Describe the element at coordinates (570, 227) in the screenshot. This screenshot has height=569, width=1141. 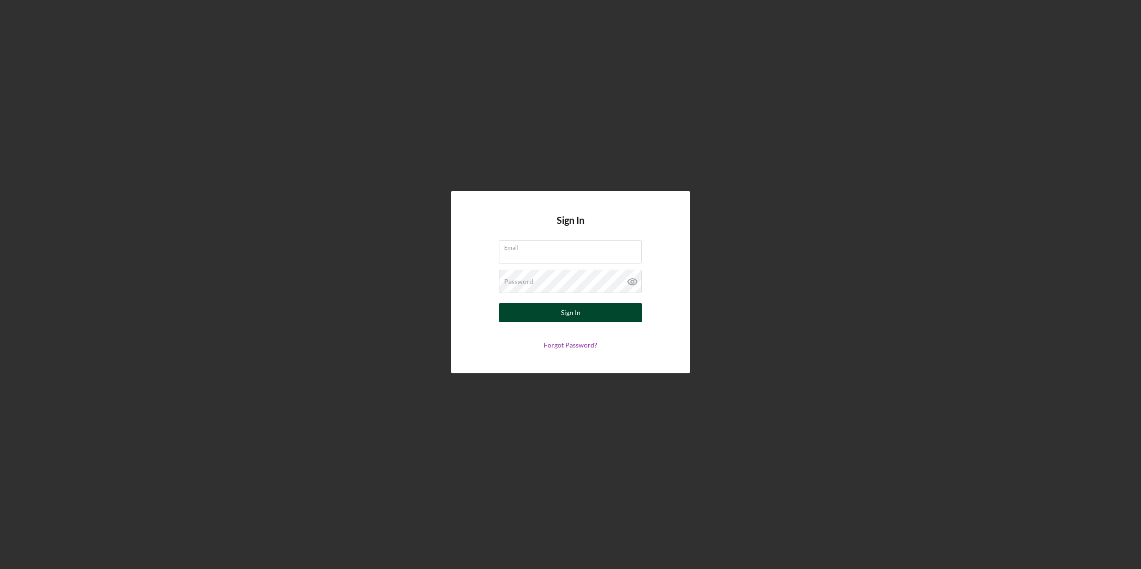
I see `h4: Sign In` at that location.